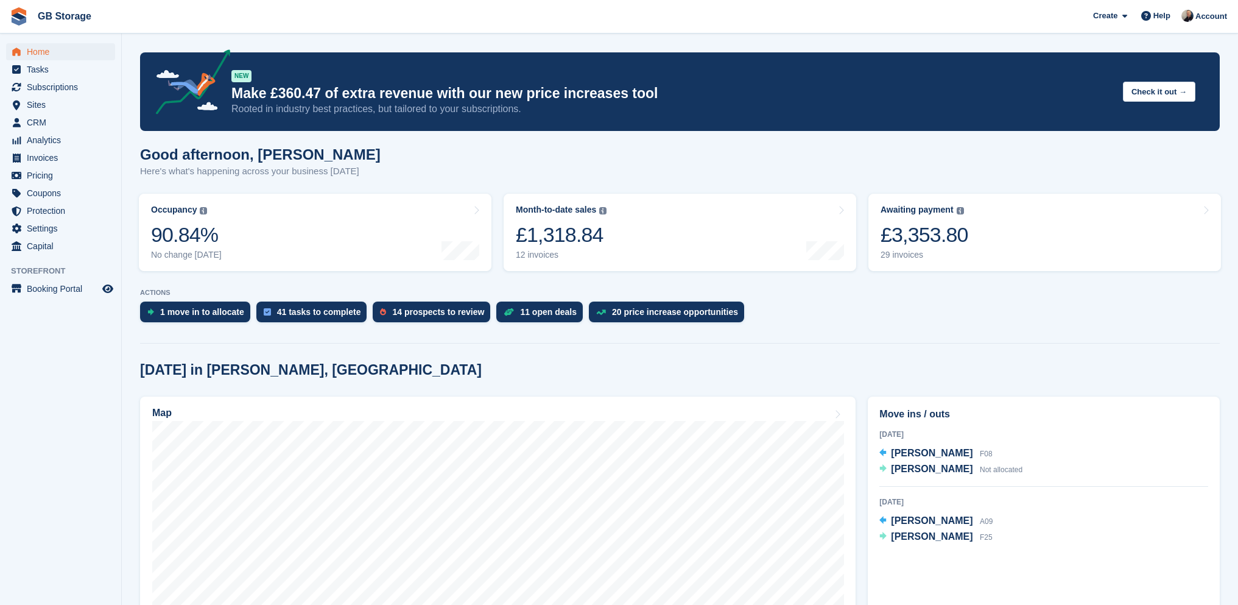 The width and height of the screenshot is (1238, 605). What do you see at coordinates (438, 312) in the screenshot?
I see `div: 14 prospects to review` at bounding box center [438, 312].